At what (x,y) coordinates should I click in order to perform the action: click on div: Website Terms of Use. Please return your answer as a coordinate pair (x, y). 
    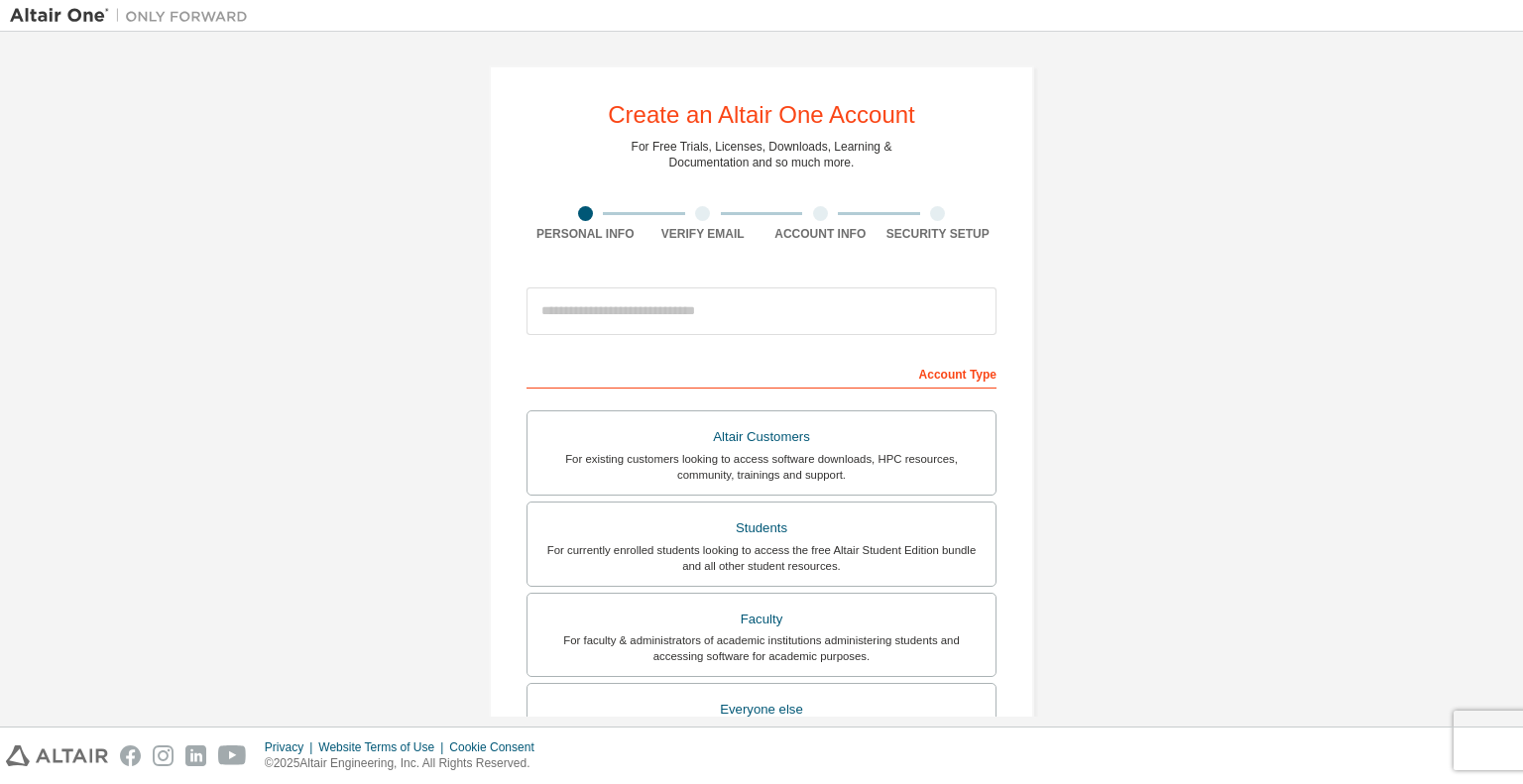
    Looking at the image, I should click on (384, 747).